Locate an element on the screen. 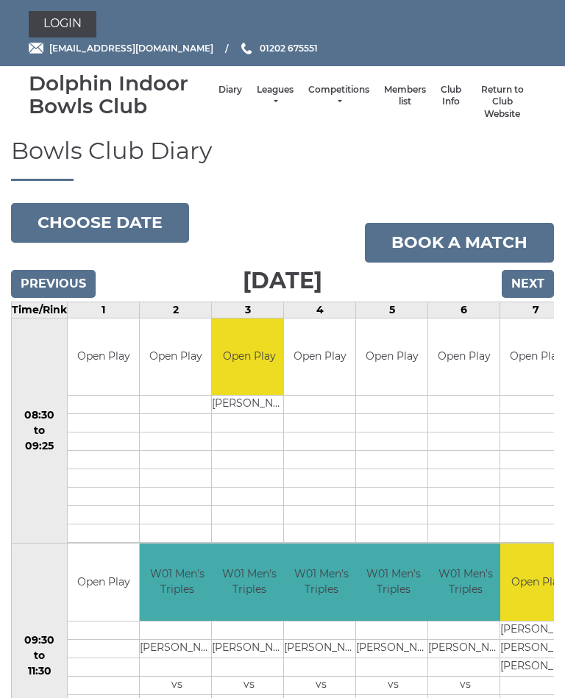 Image resolution: width=565 pixels, height=698 pixels. button: Choose date is located at coordinates (100, 223).